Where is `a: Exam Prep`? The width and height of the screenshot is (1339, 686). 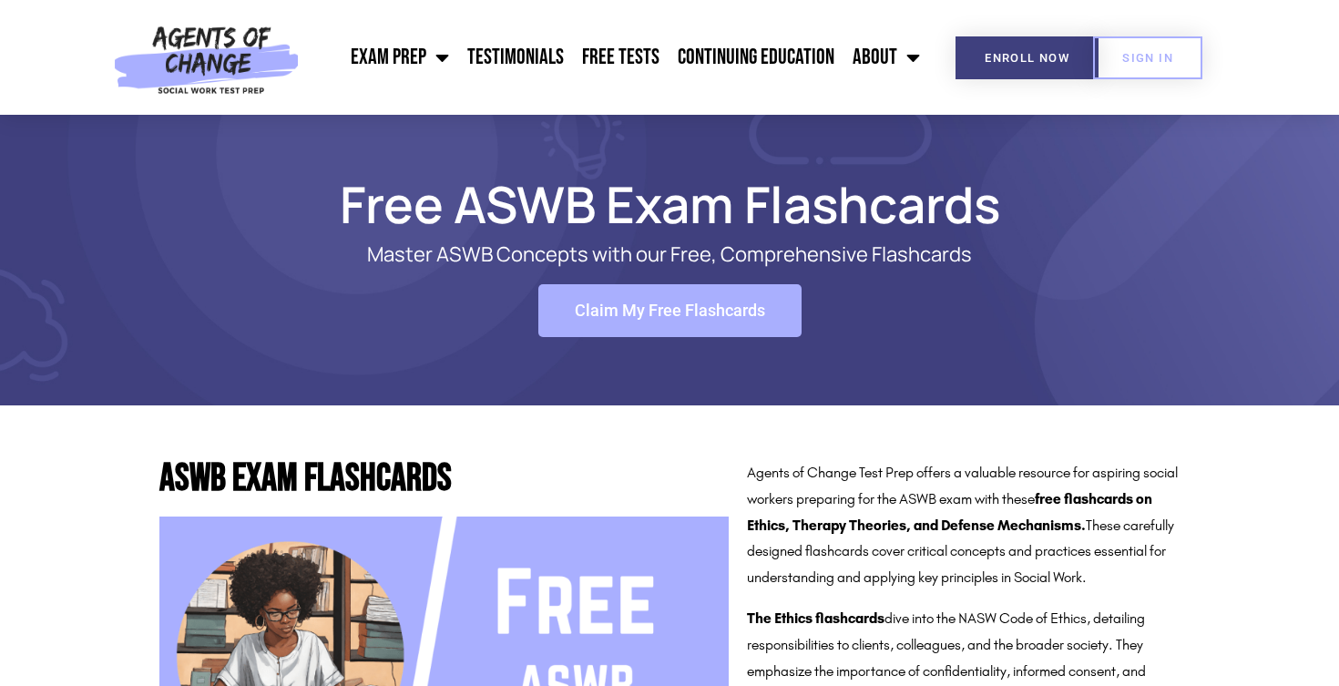 a: Exam Prep is located at coordinates (400, 57).